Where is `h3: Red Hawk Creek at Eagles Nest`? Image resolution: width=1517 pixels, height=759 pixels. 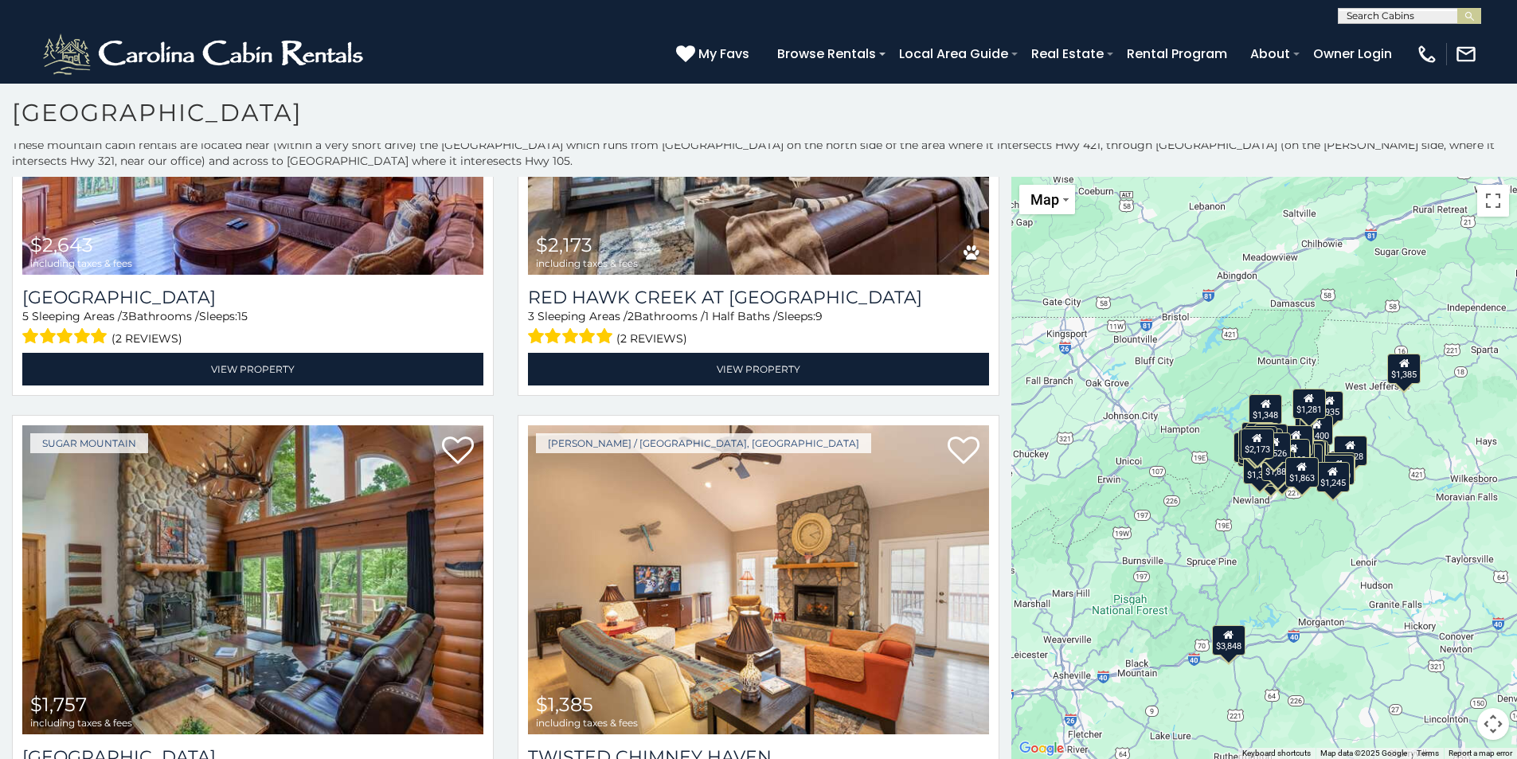 h3: Red Hawk Creek at Eagles Nest is located at coordinates (758, 297).